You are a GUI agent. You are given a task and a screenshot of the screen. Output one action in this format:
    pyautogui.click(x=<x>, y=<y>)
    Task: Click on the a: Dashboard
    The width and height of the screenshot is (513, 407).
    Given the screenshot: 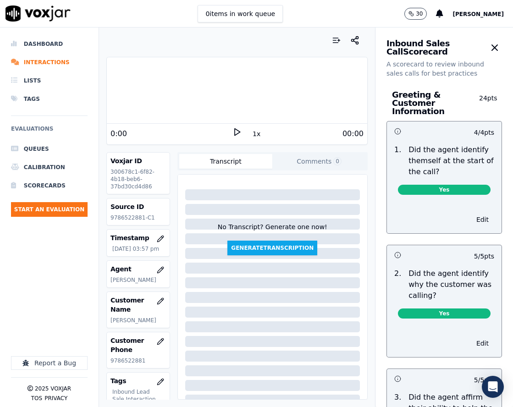 What is the action you would take?
    pyautogui.click(x=49, y=44)
    